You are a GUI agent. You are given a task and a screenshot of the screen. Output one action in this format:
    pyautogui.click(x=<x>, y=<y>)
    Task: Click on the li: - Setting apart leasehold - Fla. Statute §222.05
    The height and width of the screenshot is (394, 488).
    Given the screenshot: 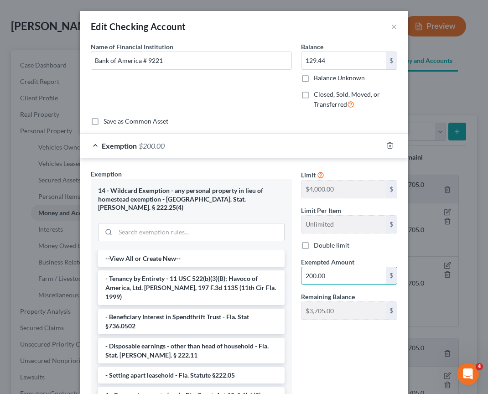 What is the action you would take?
    pyautogui.click(x=191, y=375)
    